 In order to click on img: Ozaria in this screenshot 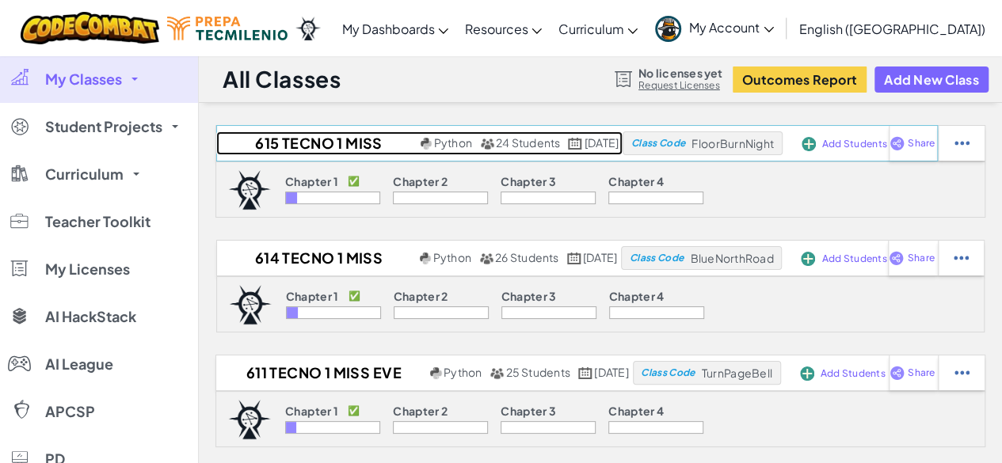, I will do `click(308, 29)`.